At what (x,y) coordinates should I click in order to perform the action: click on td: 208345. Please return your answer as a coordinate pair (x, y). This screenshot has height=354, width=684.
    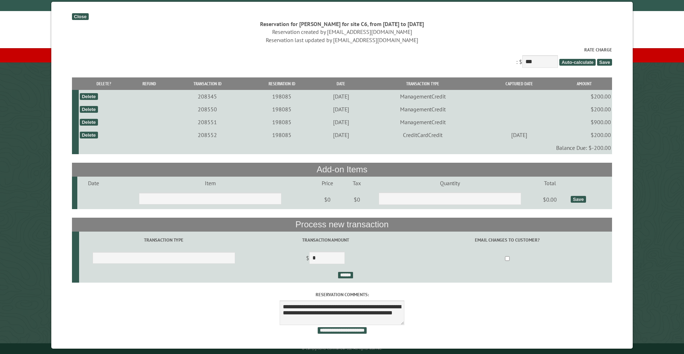
    Looking at the image, I should click on (207, 96).